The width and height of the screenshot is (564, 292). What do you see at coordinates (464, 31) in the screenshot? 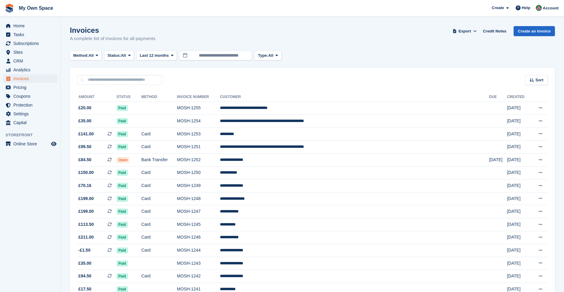
I see `span: Export` at bounding box center [464, 31].